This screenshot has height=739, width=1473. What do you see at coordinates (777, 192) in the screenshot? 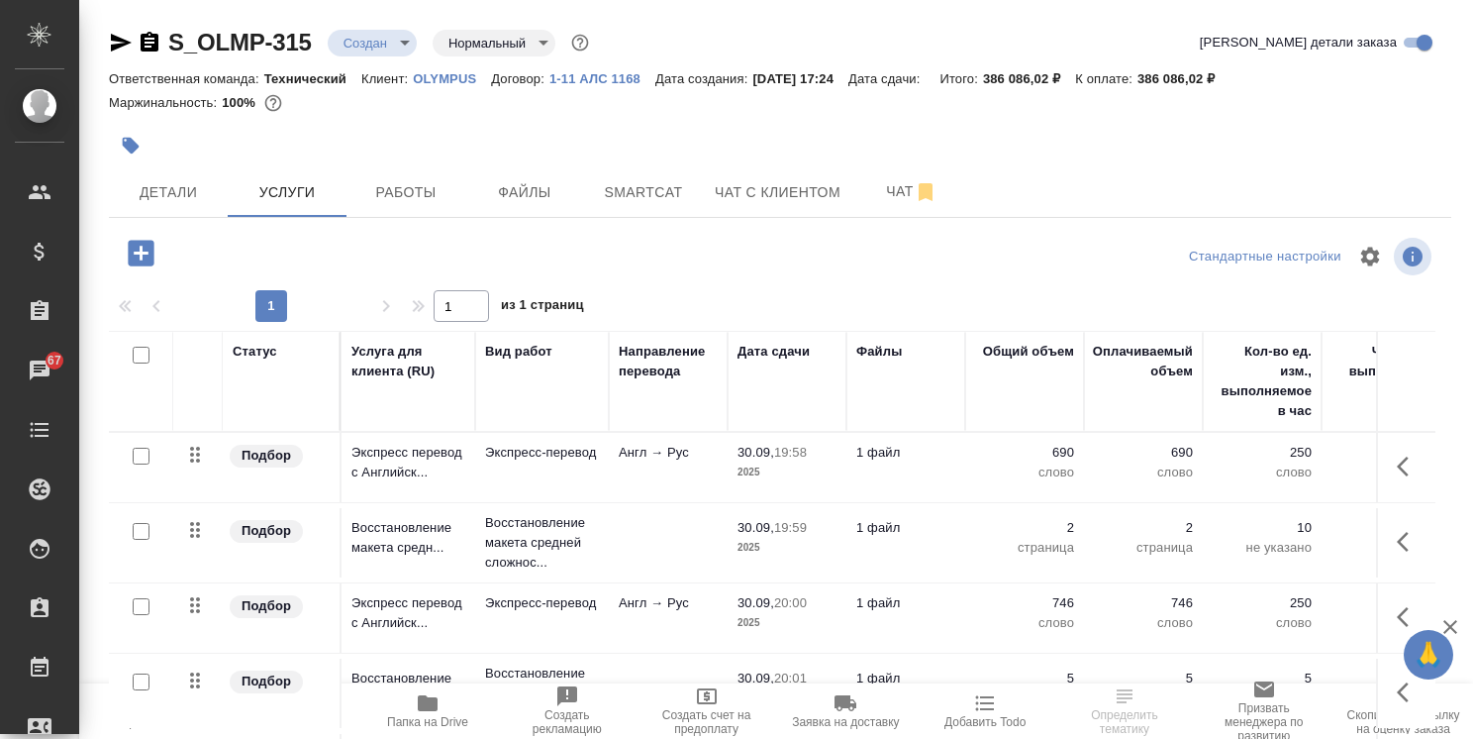
I see `span: Чат с клиентом` at bounding box center [777, 192].